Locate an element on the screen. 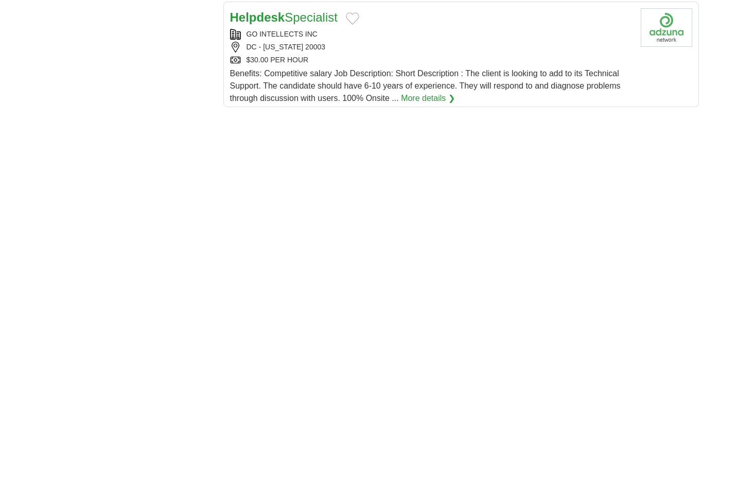 The height and width of the screenshot is (480, 755). a: More details ❯ is located at coordinates (428, 98).